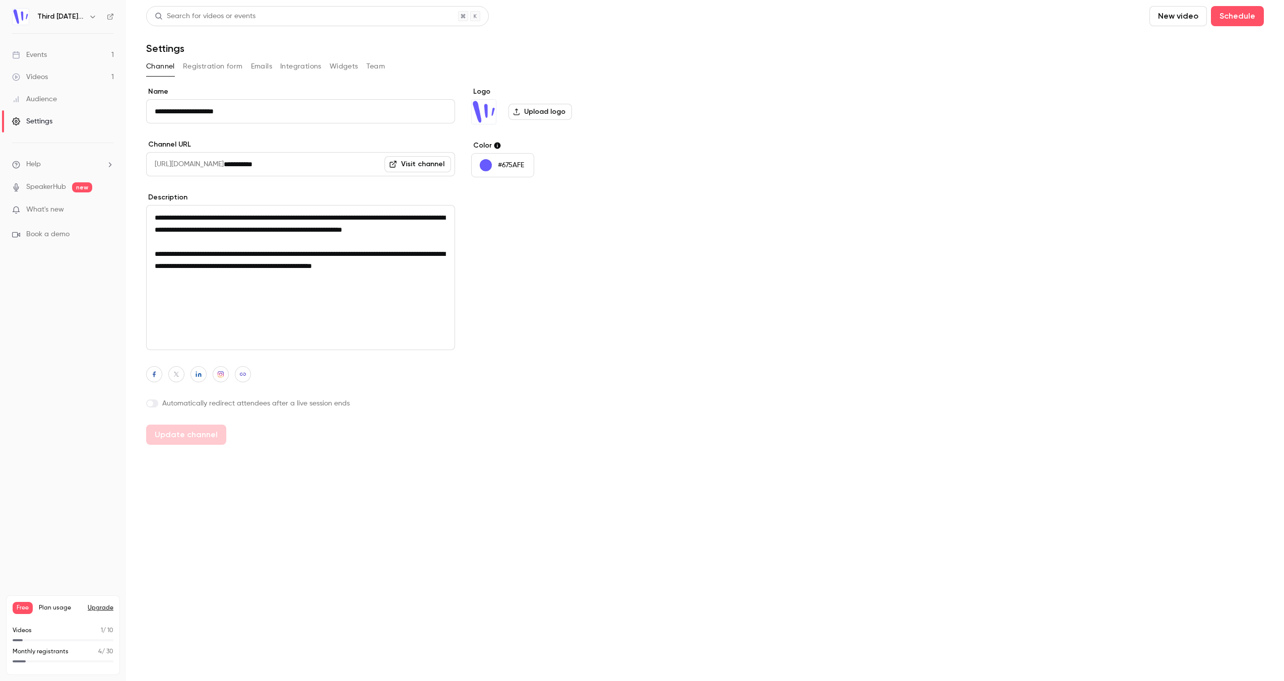 The image size is (1284, 681). What do you see at coordinates (300, 92) in the screenshot?
I see `label: Name` at bounding box center [300, 92].